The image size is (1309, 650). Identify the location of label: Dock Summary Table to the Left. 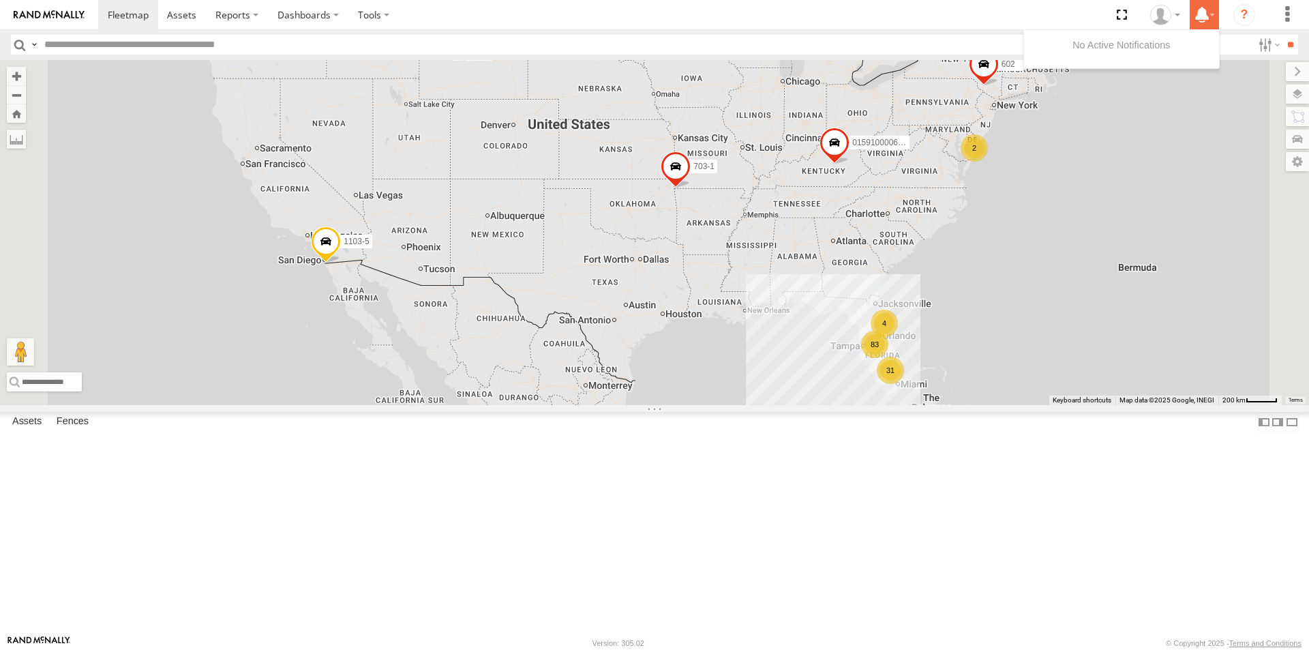
(1264, 421).